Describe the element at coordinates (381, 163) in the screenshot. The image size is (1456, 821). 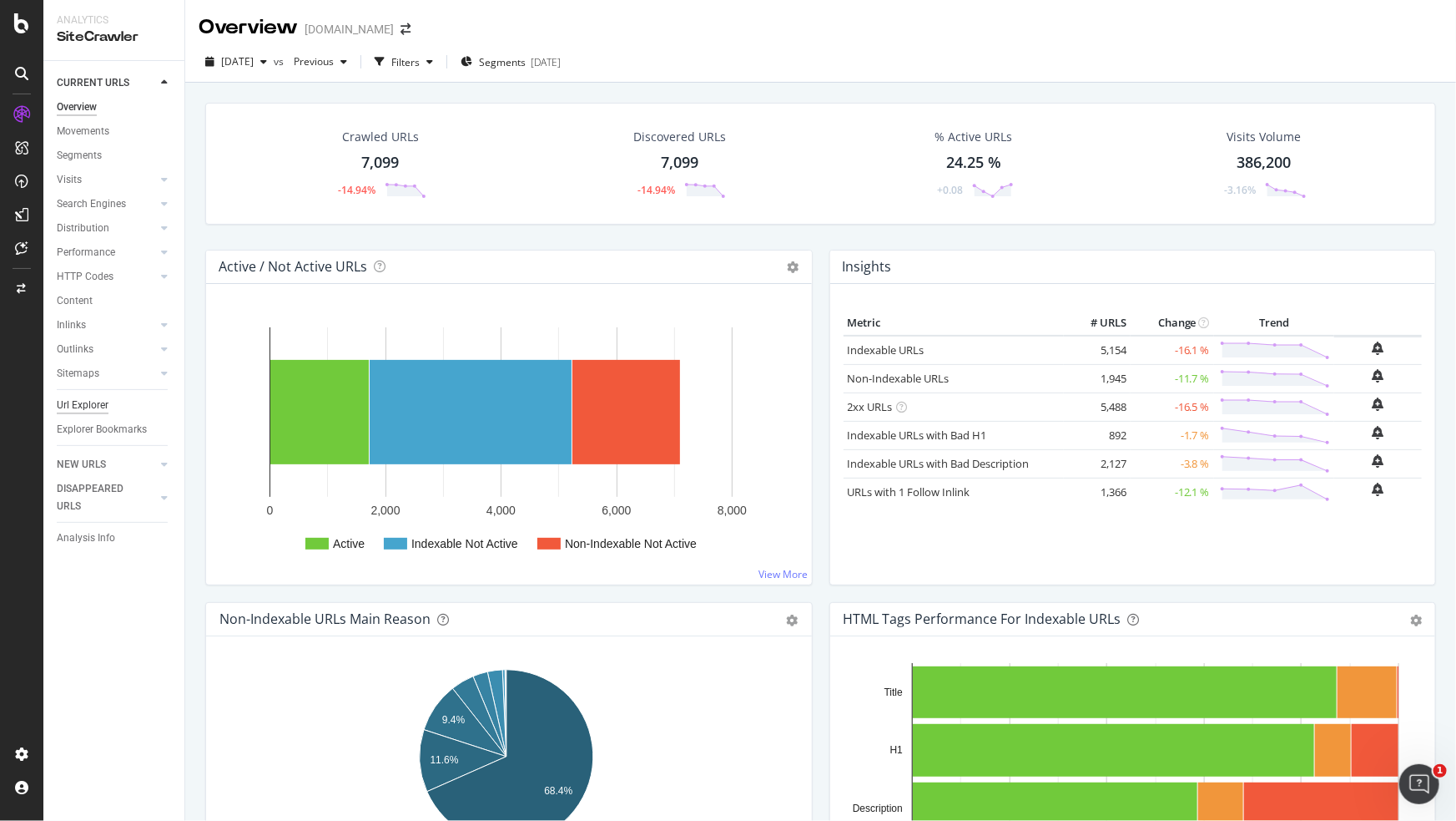
I see `div: 7,099` at that location.